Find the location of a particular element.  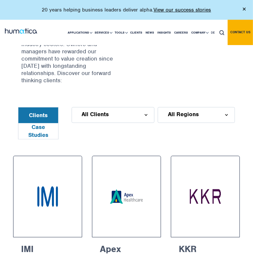

img: KKR is located at coordinates (206, 197).